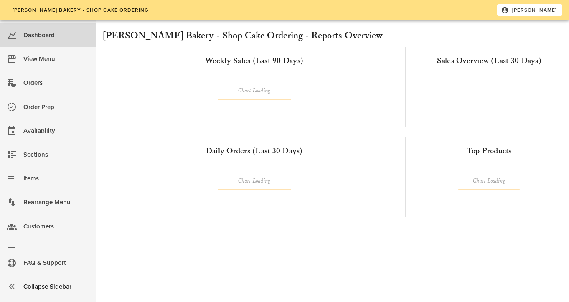 The width and height of the screenshot is (569, 302). What do you see at coordinates (56, 83) in the screenshot?
I see `div: Orders` at bounding box center [56, 83].